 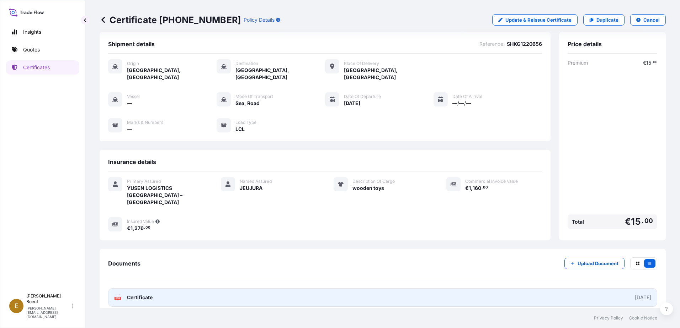 What do you see at coordinates (535, 20) in the screenshot?
I see `a: Update & Reissue Certificate` at bounding box center [535, 20].